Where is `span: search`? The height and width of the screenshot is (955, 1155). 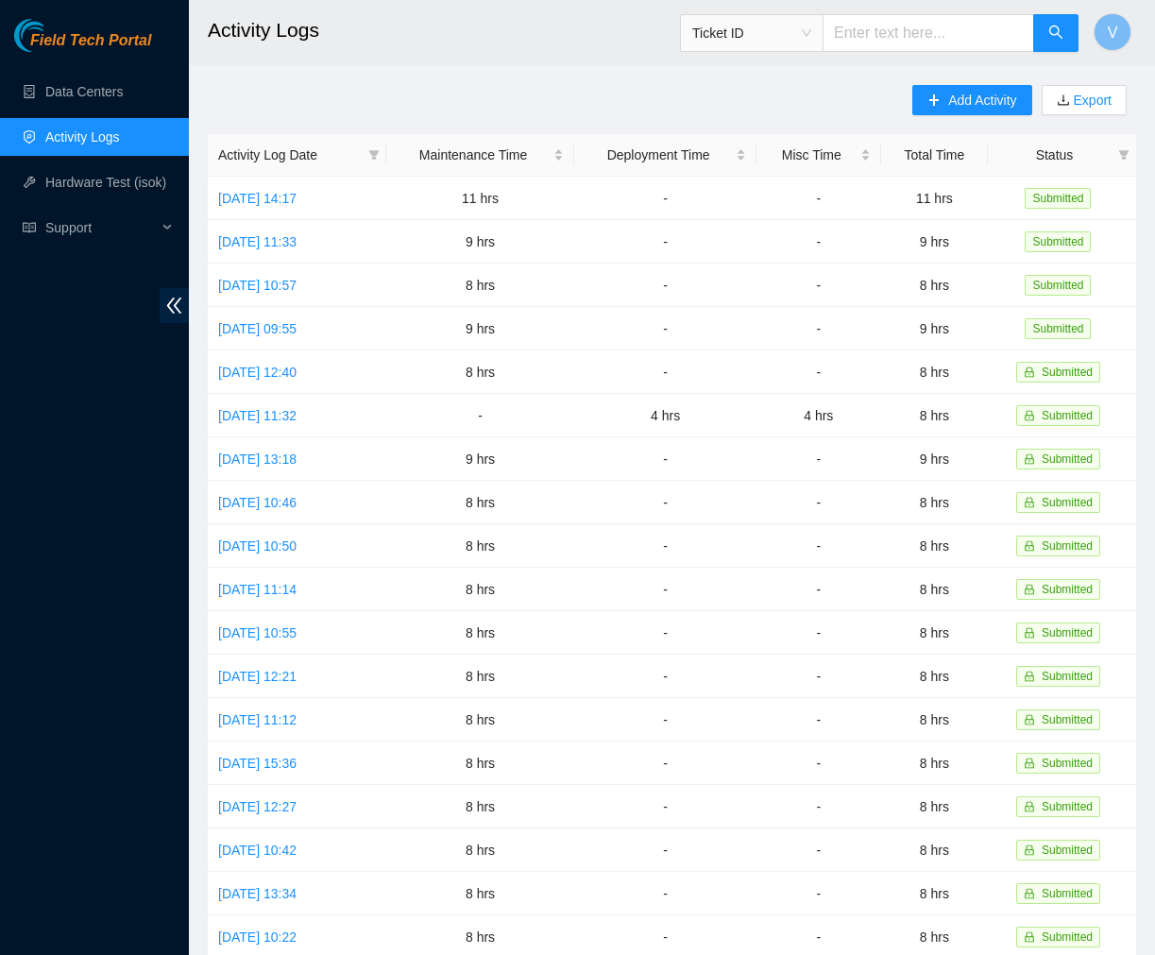 span: search is located at coordinates (1056, 33).